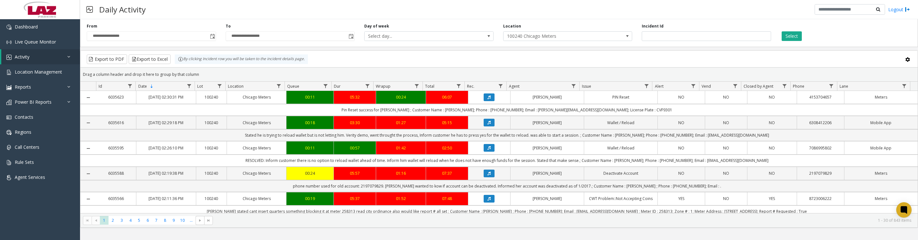  Describe the element at coordinates (181, 59) in the screenshot. I see `img: infoIcon.svg` at that location.